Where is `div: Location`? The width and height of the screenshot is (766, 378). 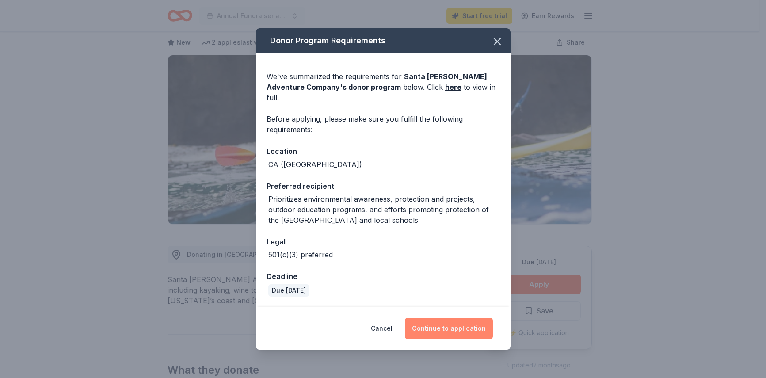
div: Location is located at coordinates (383, 151).